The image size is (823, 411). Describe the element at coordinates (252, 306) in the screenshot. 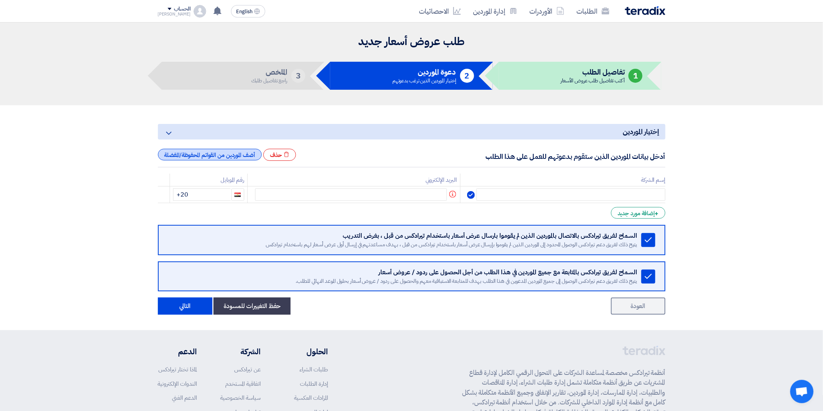

I see `button: حفظ التغييرات للمسودة` at that location.